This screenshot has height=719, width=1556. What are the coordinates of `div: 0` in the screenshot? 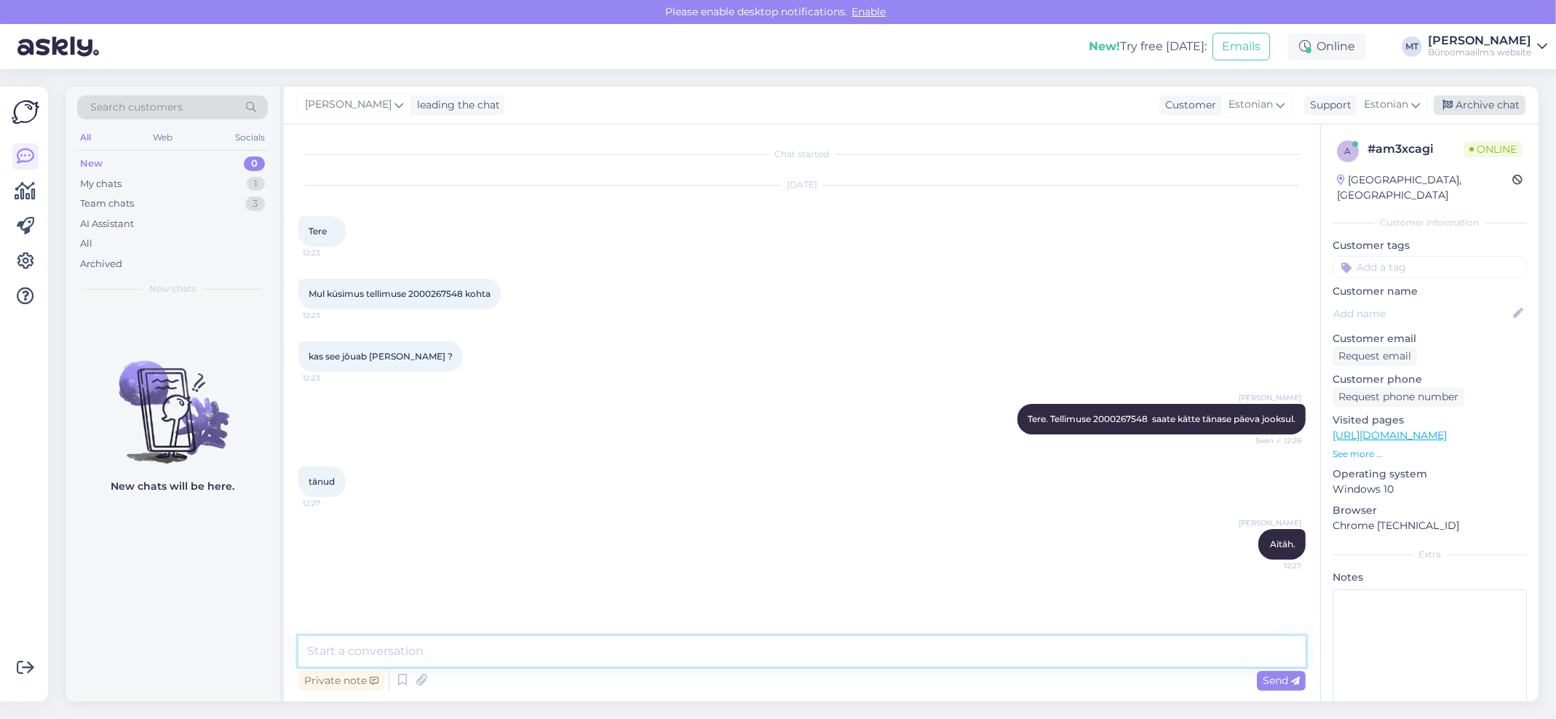 It's located at (254, 164).